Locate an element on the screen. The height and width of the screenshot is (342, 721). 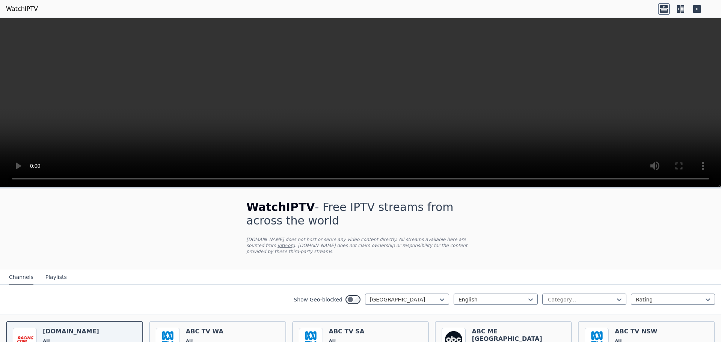
span: WatchIPTV is located at coordinates (280, 207).